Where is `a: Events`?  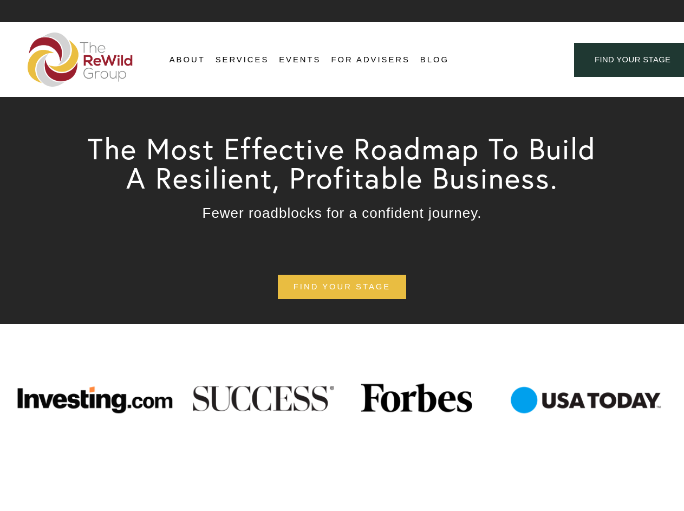 a: Events is located at coordinates (299, 60).